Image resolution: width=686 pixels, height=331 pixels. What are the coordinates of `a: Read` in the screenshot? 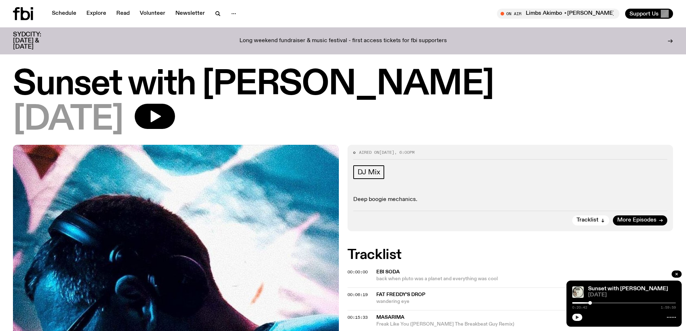 It's located at (123, 14).